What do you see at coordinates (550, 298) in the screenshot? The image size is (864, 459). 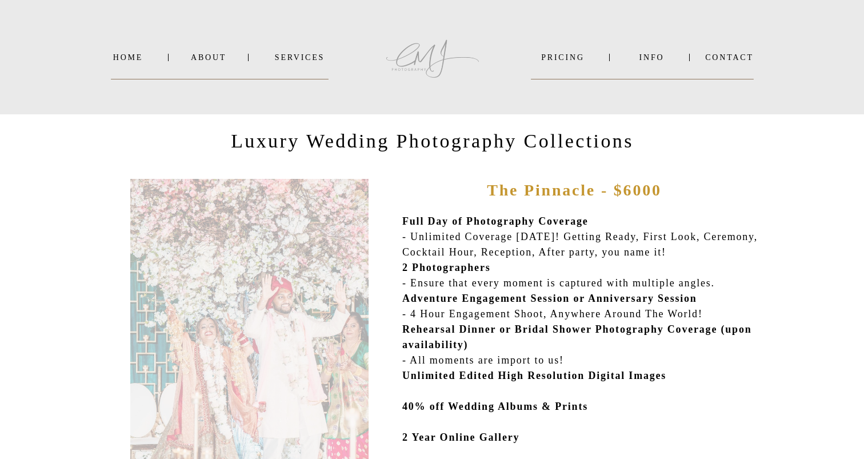 I see `b: Adventure Engagement Session or Anniversary Session` at bounding box center [550, 298].